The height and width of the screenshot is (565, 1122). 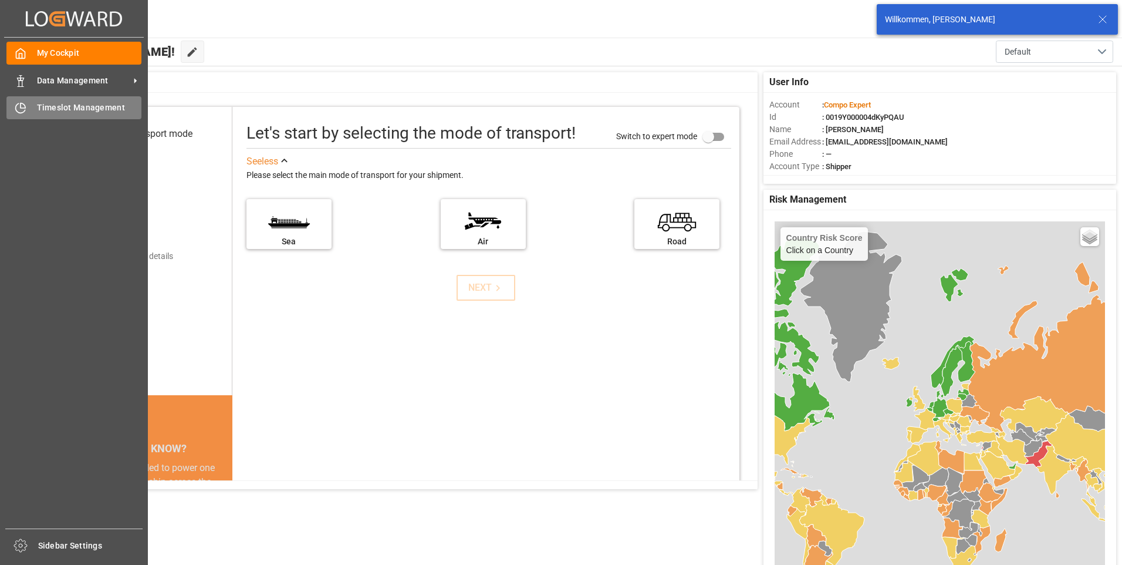 What do you see at coordinates (74, 53) in the screenshot?
I see `a: My Cockpit` at bounding box center [74, 53].